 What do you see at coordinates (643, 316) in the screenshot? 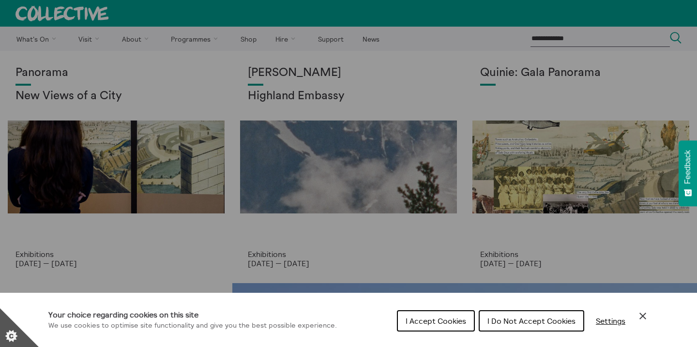
I see `button: Close Cookie Control` at bounding box center [643, 316].